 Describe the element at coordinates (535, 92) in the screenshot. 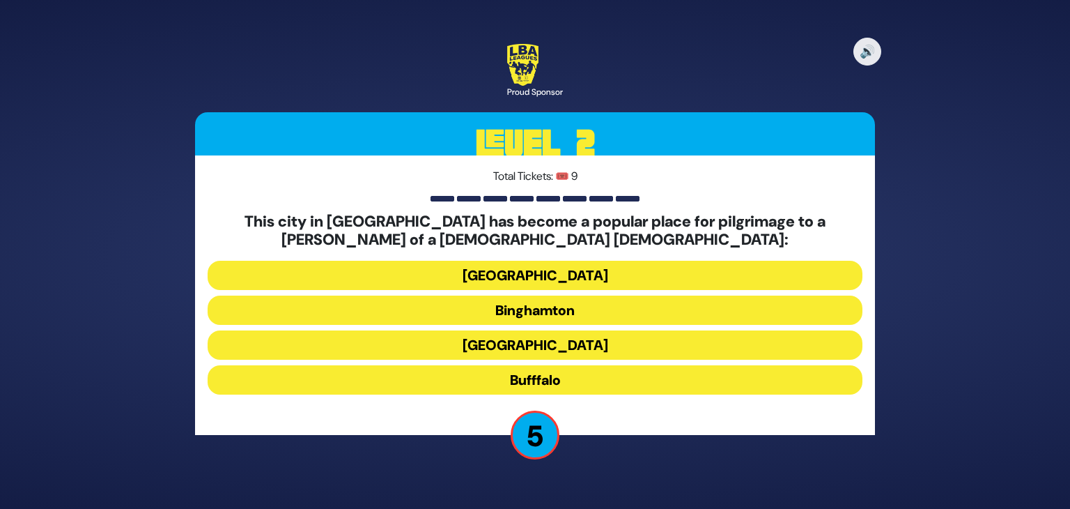

I see `div: Proud Sponsor` at that location.